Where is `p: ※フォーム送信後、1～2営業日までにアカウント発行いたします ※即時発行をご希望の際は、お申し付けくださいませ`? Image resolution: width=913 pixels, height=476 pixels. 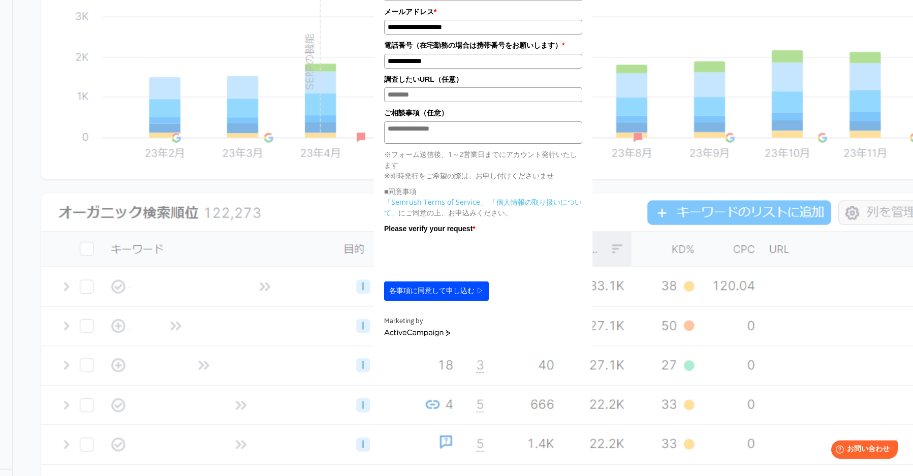 p: ※フォーム送信後、1～2営業日までにアカウント発行いたします ※即時発行をご希望の際は、お申し付けくださいませ is located at coordinates (483, 165).